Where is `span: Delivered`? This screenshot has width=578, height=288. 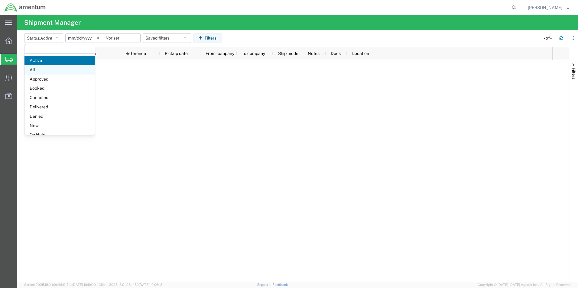
span: Delivered is located at coordinates (60, 107).